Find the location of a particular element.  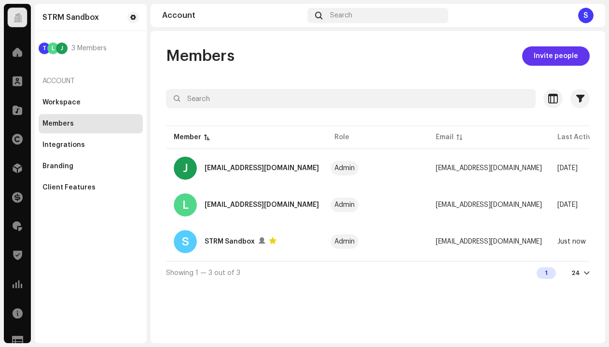

span: 7 months ago is located at coordinates (568, 168).